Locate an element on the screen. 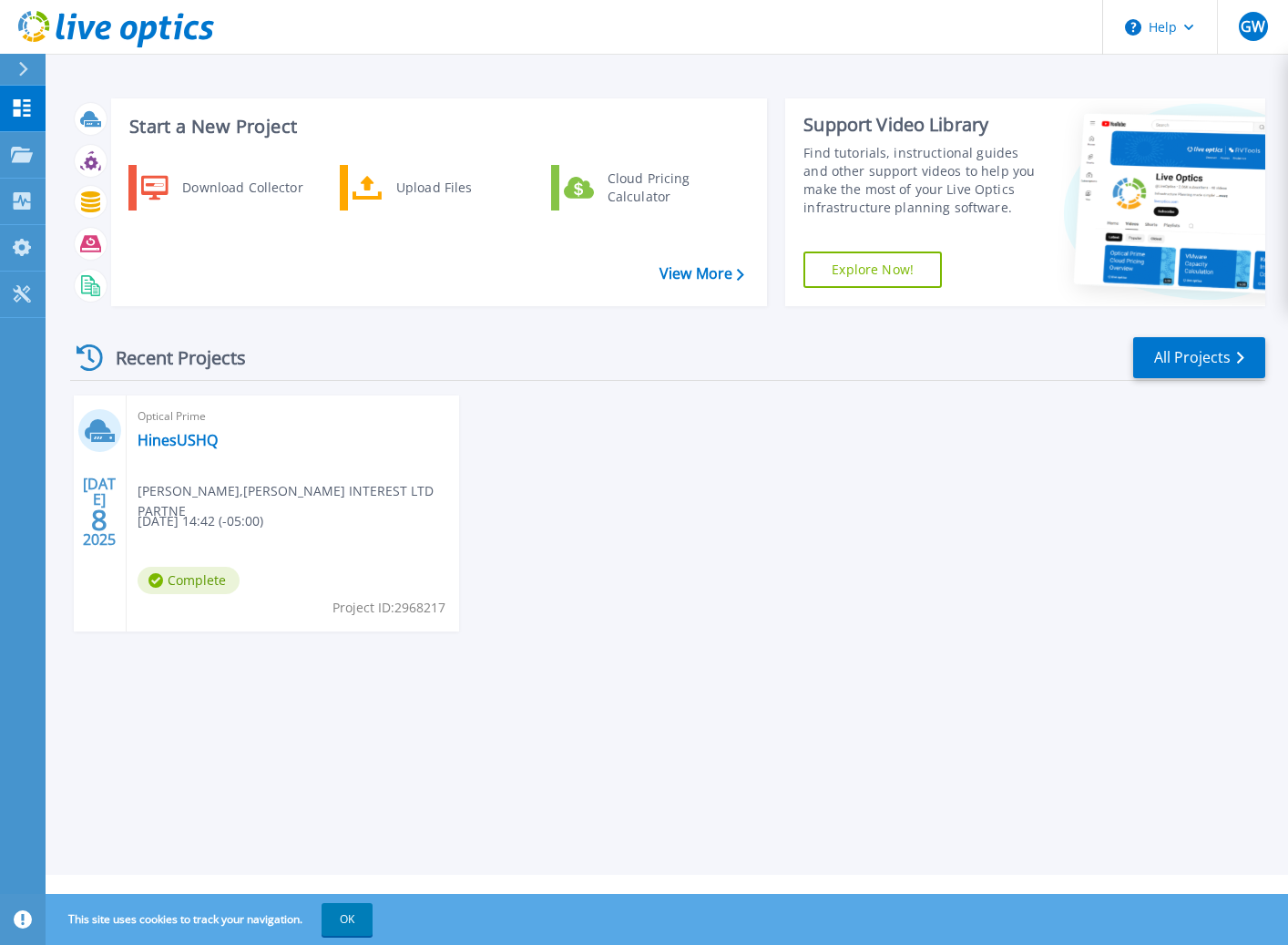 Image resolution: width=1288 pixels, height=945 pixels. a: All Projects is located at coordinates (1199, 357).